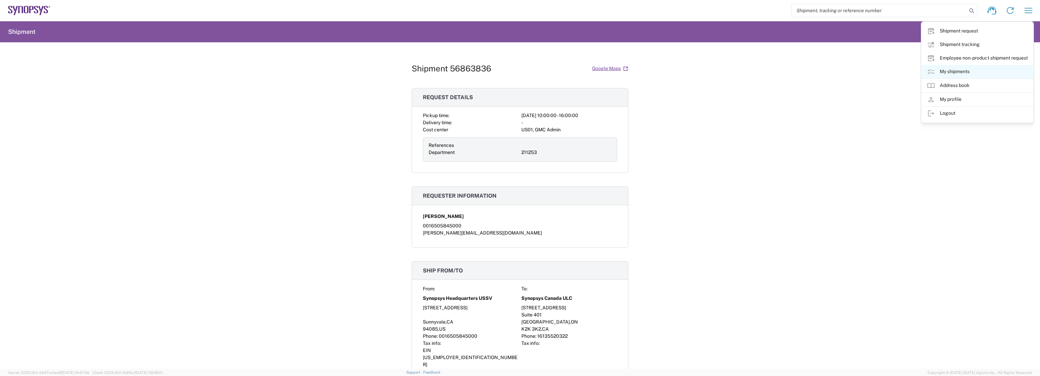  I want to click on div: Suite 401, so click(569, 315).